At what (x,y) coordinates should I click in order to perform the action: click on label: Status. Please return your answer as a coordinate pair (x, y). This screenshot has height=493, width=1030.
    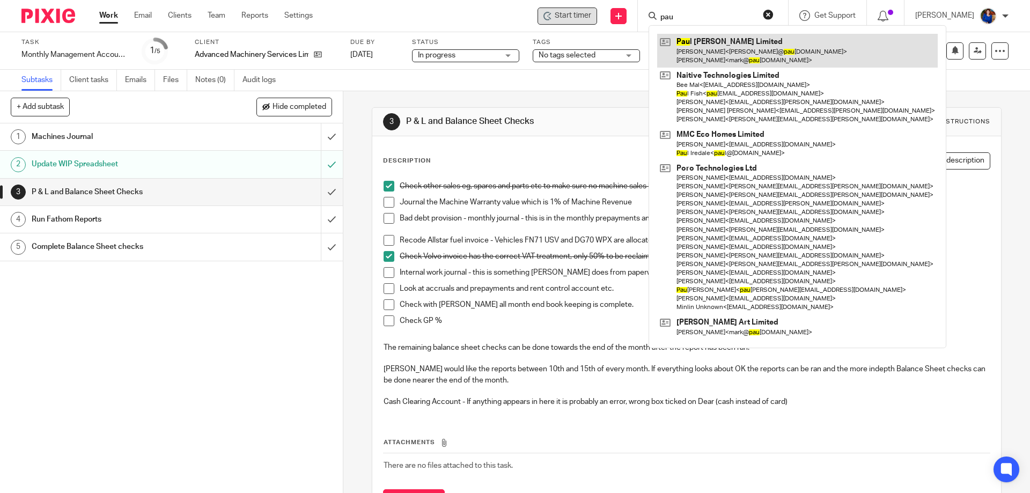
    Looking at the image, I should click on (465, 42).